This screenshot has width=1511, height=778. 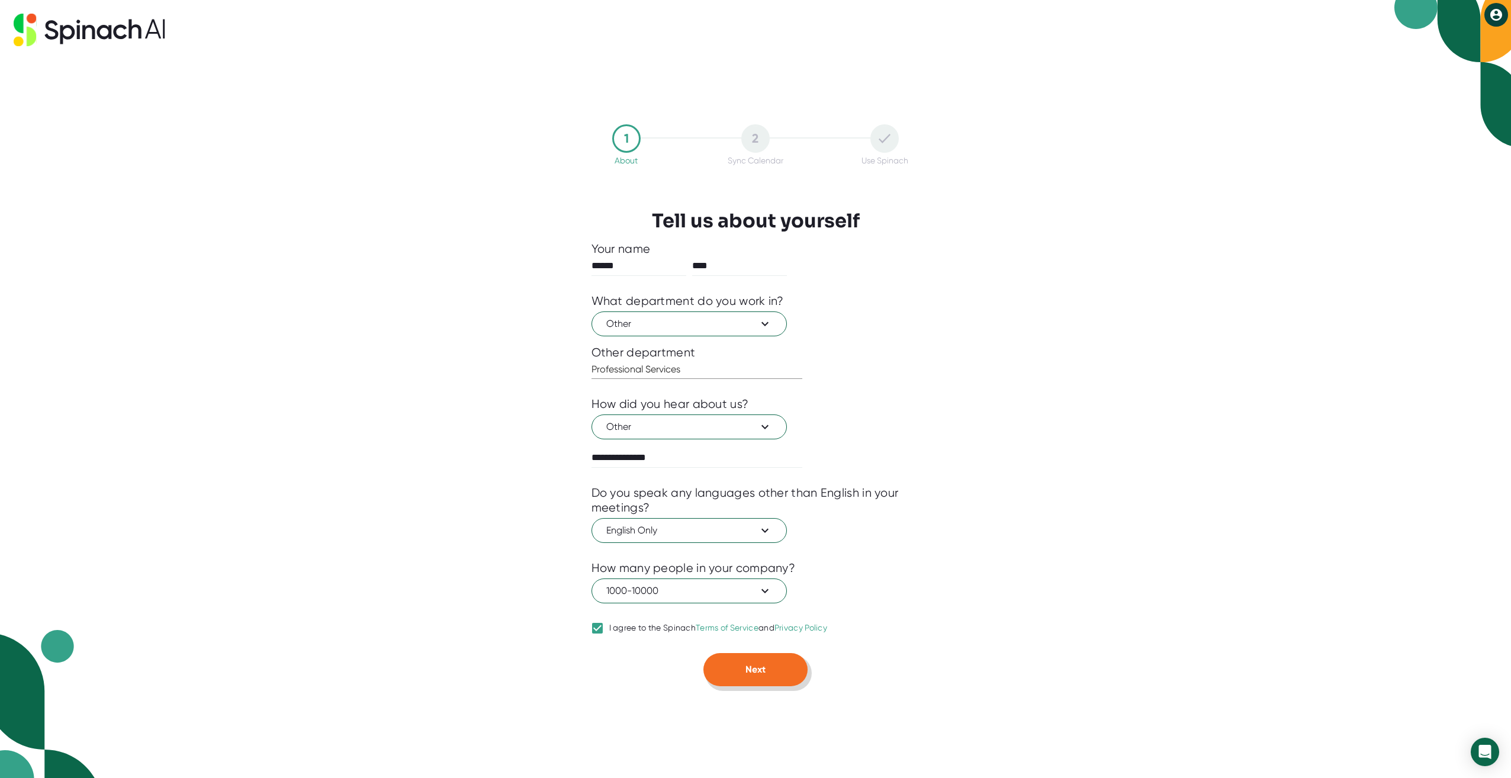 What do you see at coordinates (756, 160) in the screenshot?
I see `div: Sync Calendar` at bounding box center [756, 160].